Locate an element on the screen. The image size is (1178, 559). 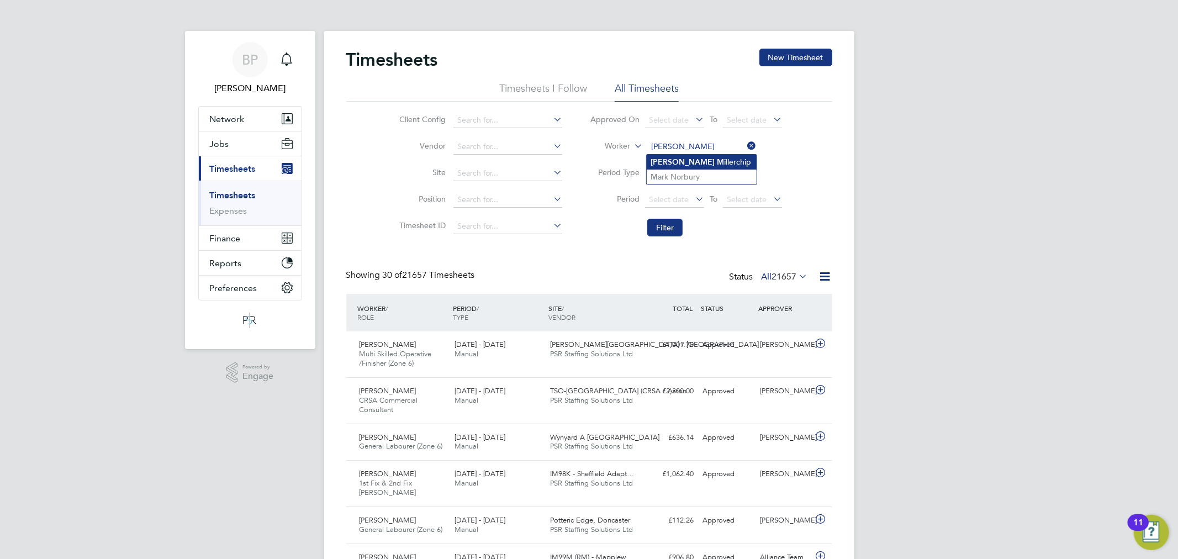
span: IM98K - Sheffield Adapt… is located at coordinates (592, 473).